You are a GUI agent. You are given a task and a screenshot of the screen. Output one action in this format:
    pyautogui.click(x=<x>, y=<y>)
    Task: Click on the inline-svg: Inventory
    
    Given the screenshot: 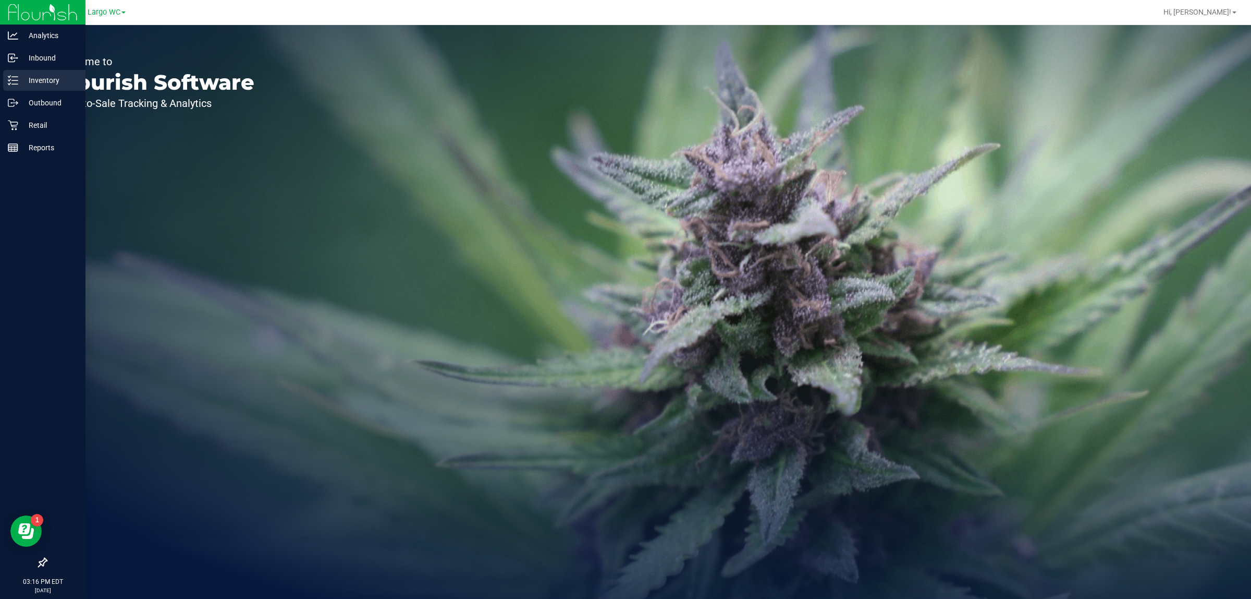 What is the action you would take?
    pyautogui.click(x=13, y=80)
    